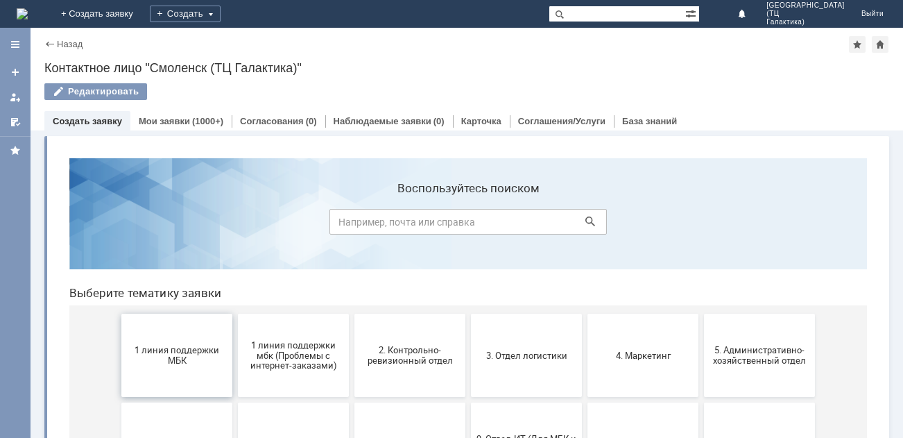 The height and width of the screenshot is (438, 903). I want to click on span: 1 линия поддержки МБК, so click(119, 208).